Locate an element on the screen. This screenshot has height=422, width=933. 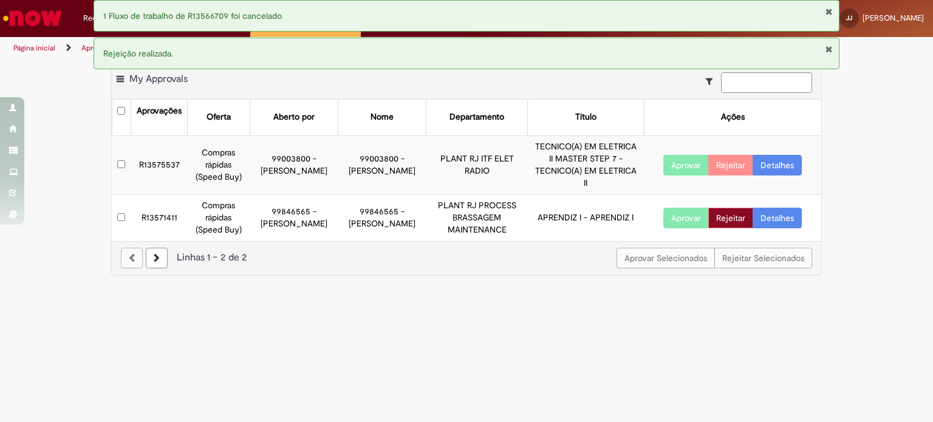
div: Aberto por is located at coordinates (294, 117).